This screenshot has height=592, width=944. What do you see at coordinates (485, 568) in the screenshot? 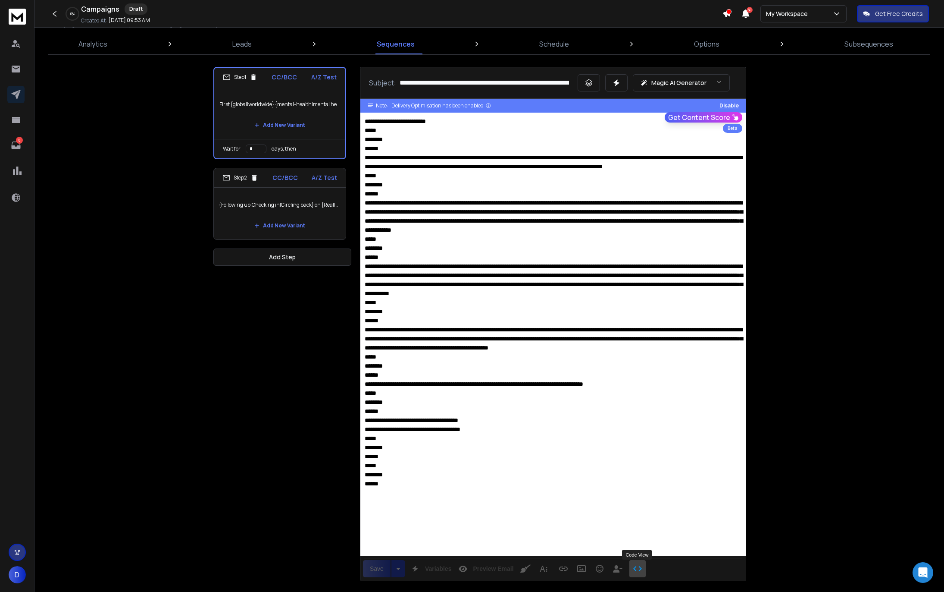
I see `button: Preview Email` at bounding box center [485, 568].